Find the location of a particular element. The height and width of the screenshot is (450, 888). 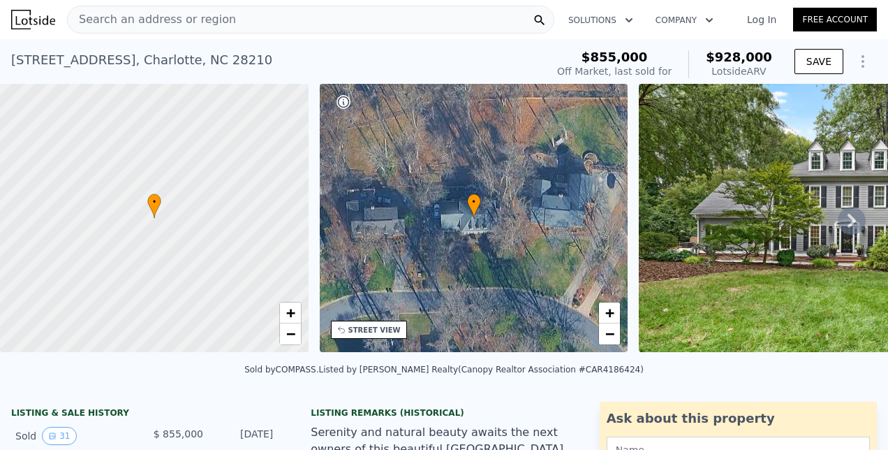

button: Company is located at coordinates (684, 20).